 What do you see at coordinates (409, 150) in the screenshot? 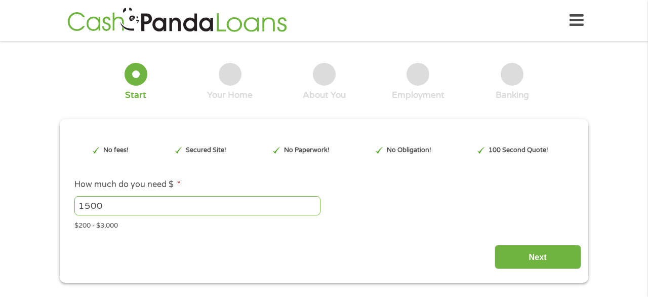
I see `p: No Obligation!` at bounding box center [409, 150].